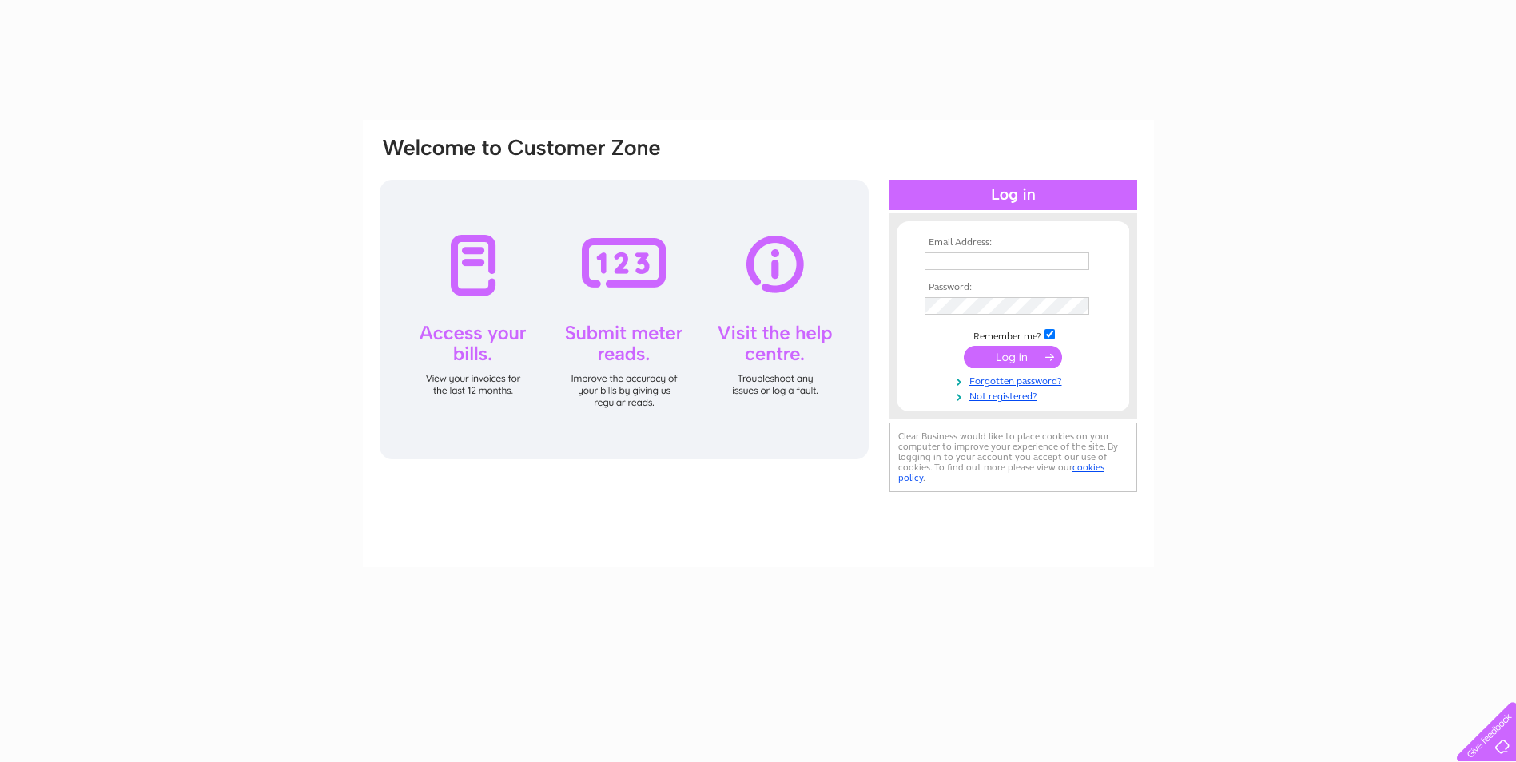  Describe the element at coordinates (1001, 472) in the screenshot. I see `a: cookies policy` at that location.